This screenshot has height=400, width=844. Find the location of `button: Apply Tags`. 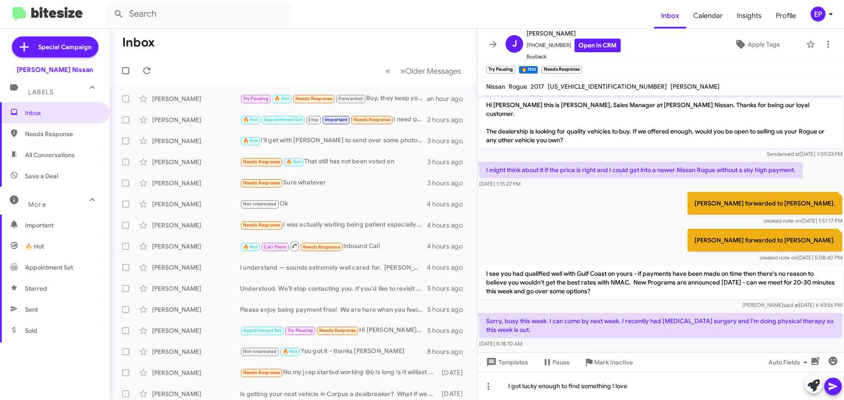

button: Apply Tags is located at coordinates (756, 44).